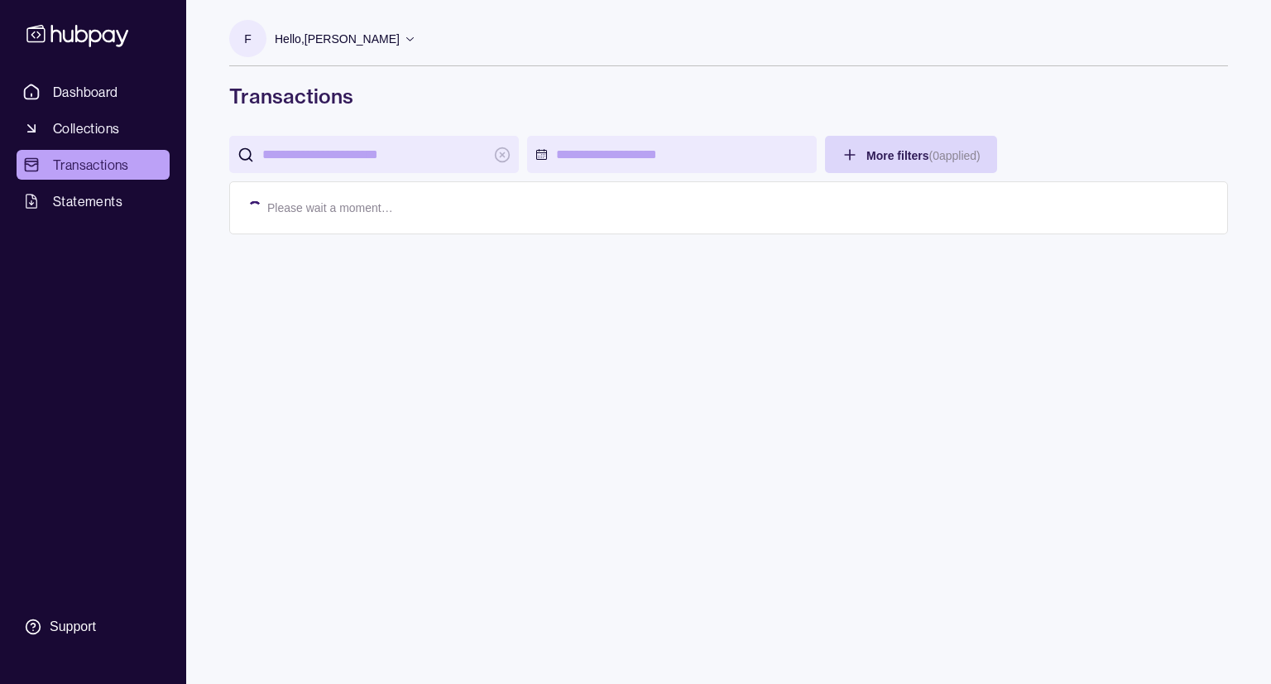  What do you see at coordinates (93, 92) in the screenshot?
I see `a: Dashboard` at bounding box center [93, 92].